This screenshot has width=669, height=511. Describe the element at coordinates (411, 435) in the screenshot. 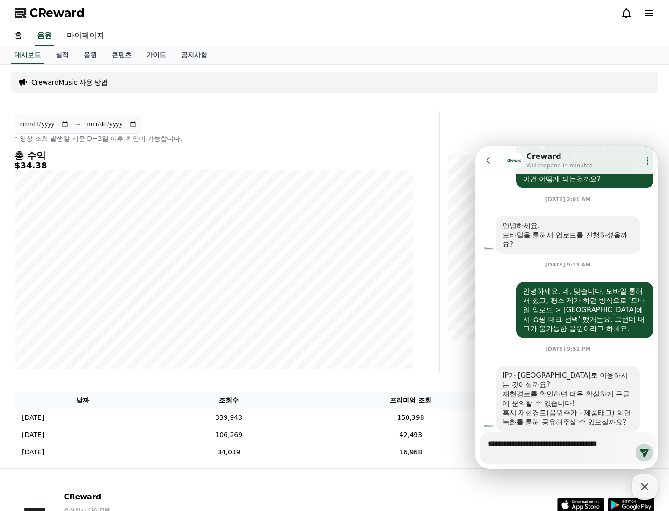

I see `td: 42,493` at that location.